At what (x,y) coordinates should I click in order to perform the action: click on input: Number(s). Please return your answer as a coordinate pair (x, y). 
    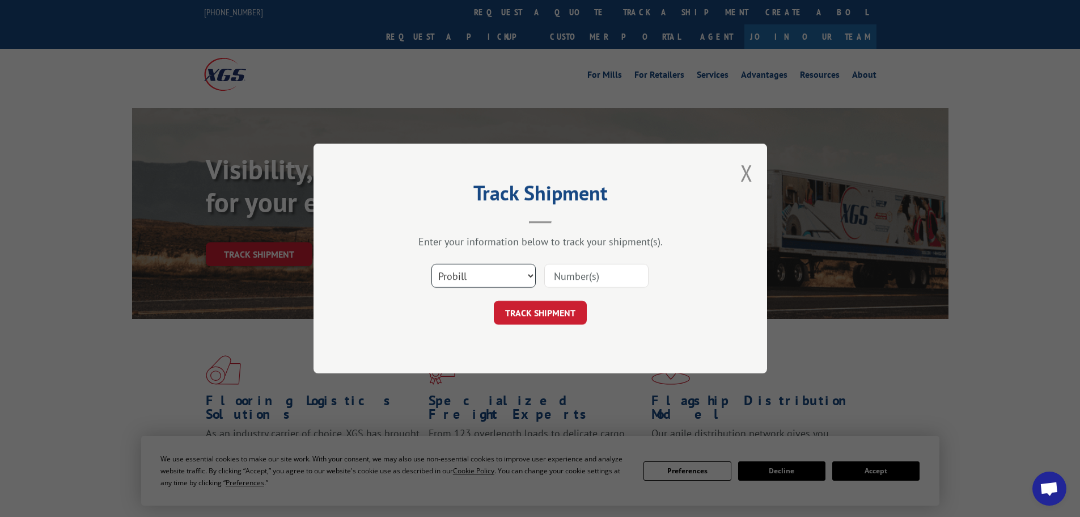
    Looking at the image, I should click on (597, 276).